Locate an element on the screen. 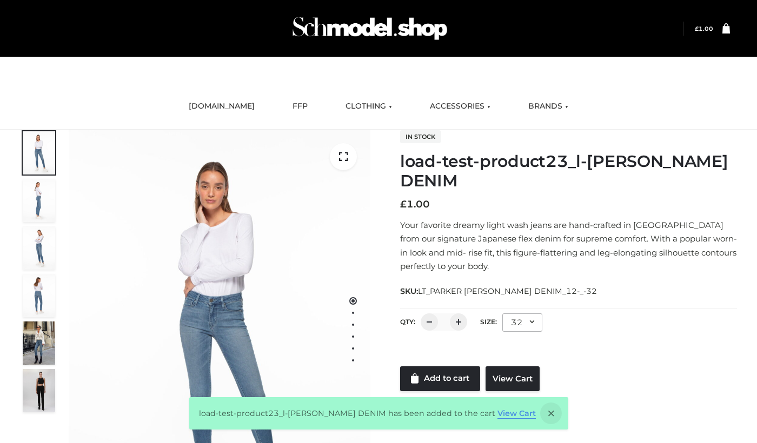  img: 2001KLX-Ava-skinny-cove-2-scaled_32c0e67e-5e94-449c-a916-4c02a8c03427.jpg is located at coordinates (39, 296).